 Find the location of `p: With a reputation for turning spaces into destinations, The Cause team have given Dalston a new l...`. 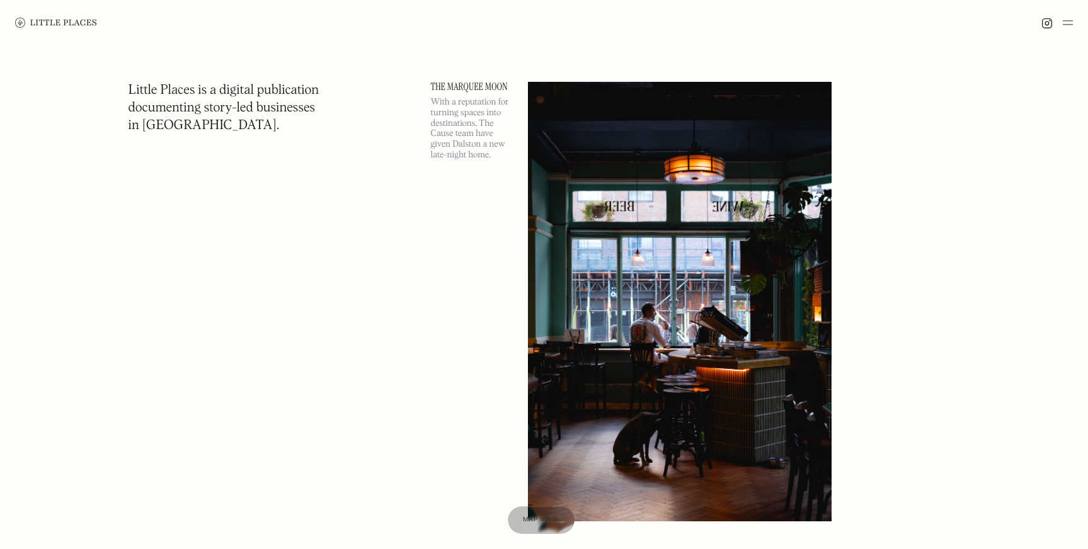

p: With a reputation for turning spaces into destinations, The Cause team have given Dalston a new l... is located at coordinates (472, 128).